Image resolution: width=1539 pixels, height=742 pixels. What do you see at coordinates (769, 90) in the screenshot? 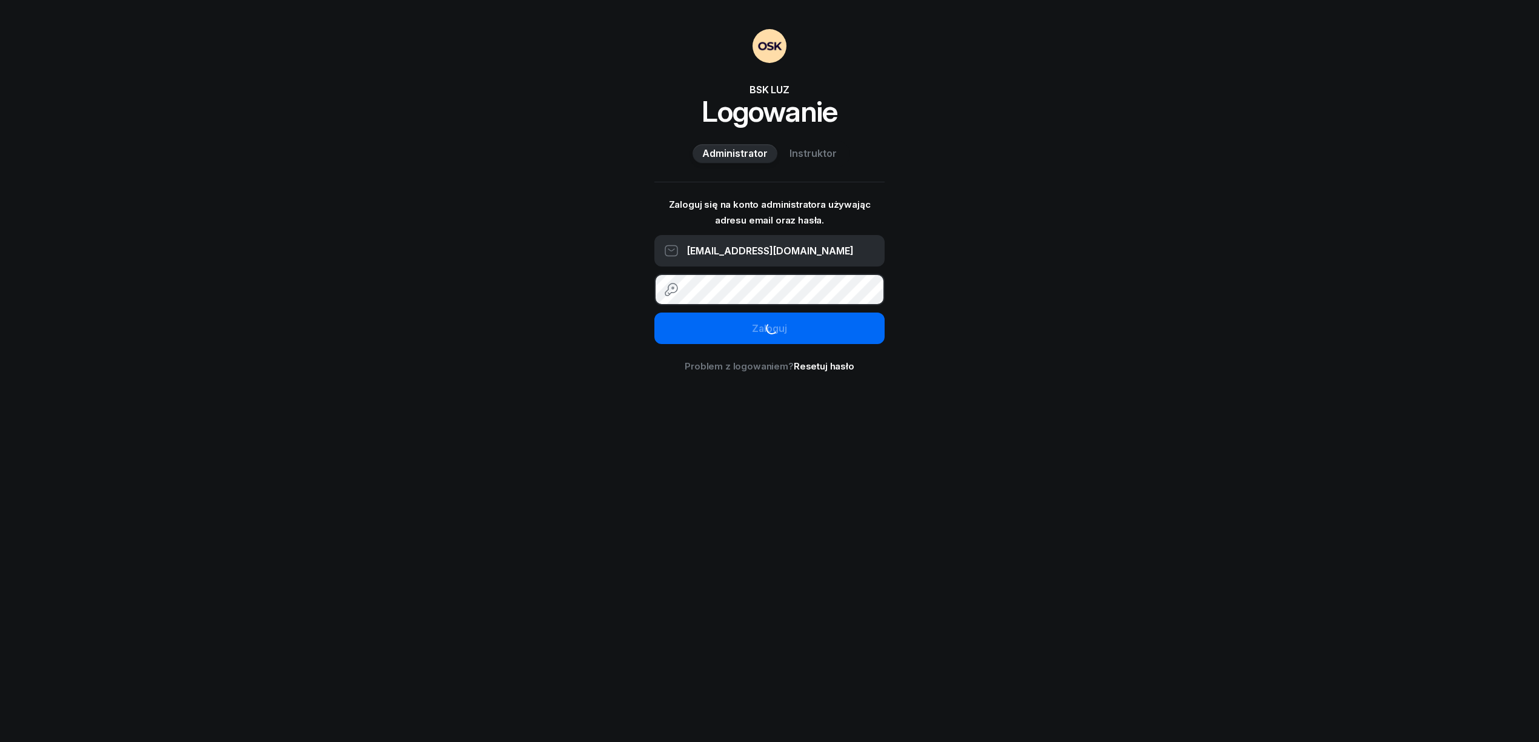
I see `div: BSK LUZ` at bounding box center [769, 90].